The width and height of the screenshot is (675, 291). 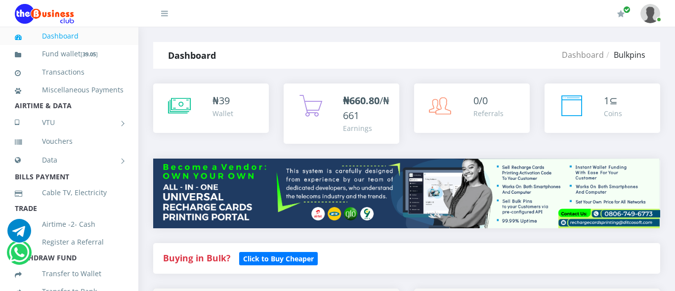 I want to click on li: Bulkpins, so click(x=625, y=55).